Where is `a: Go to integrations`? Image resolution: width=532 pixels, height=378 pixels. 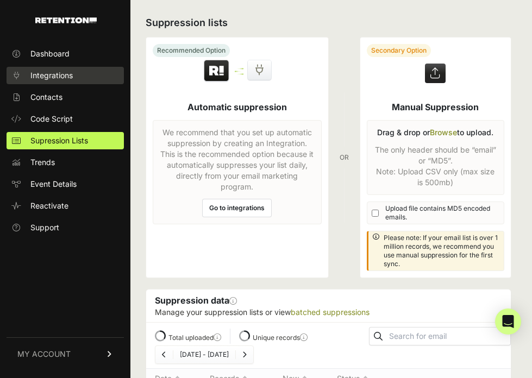
a: Go to integrations is located at coordinates (237, 208).